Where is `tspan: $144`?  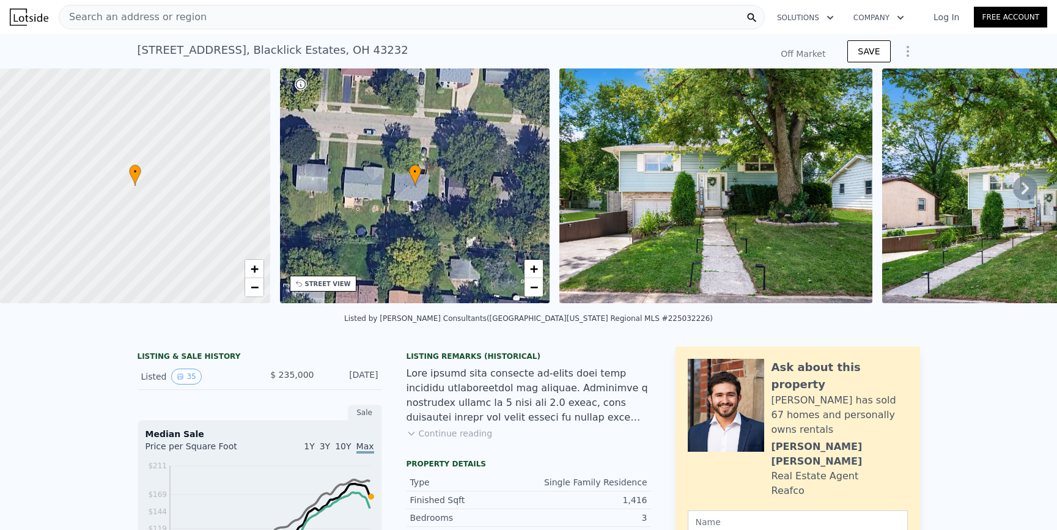
tspan: $144 is located at coordinates (157, 512).